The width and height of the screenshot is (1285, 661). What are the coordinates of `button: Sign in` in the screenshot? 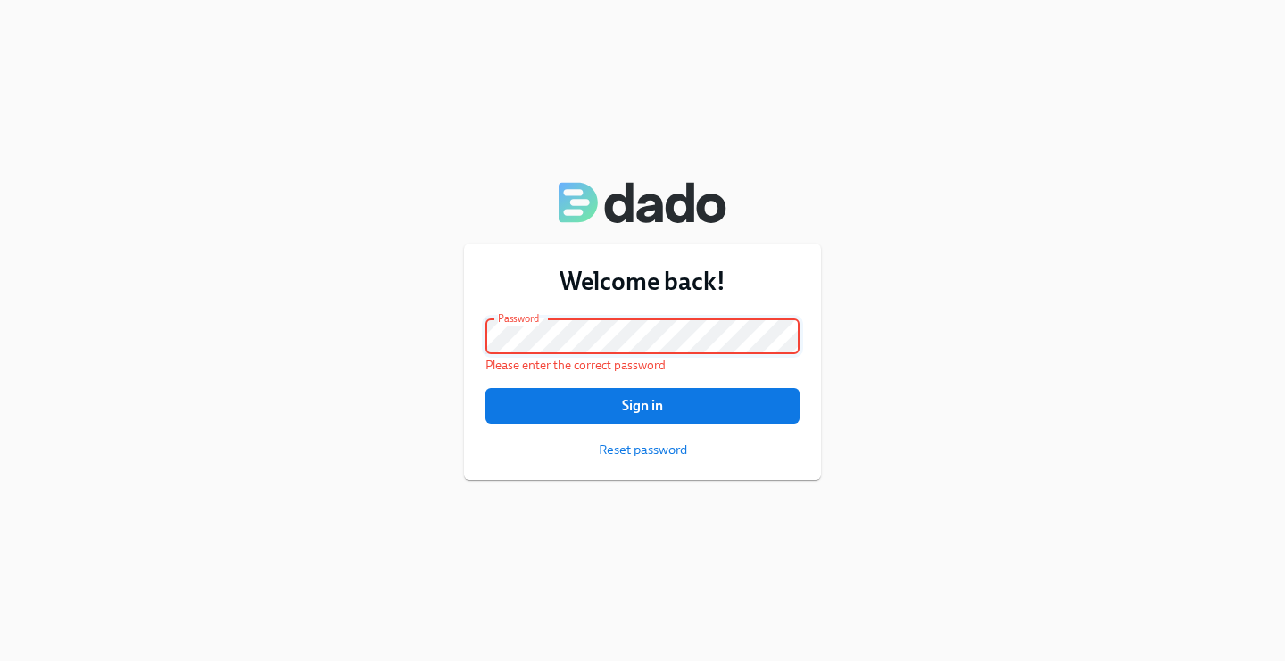 It's located at (642, 406).